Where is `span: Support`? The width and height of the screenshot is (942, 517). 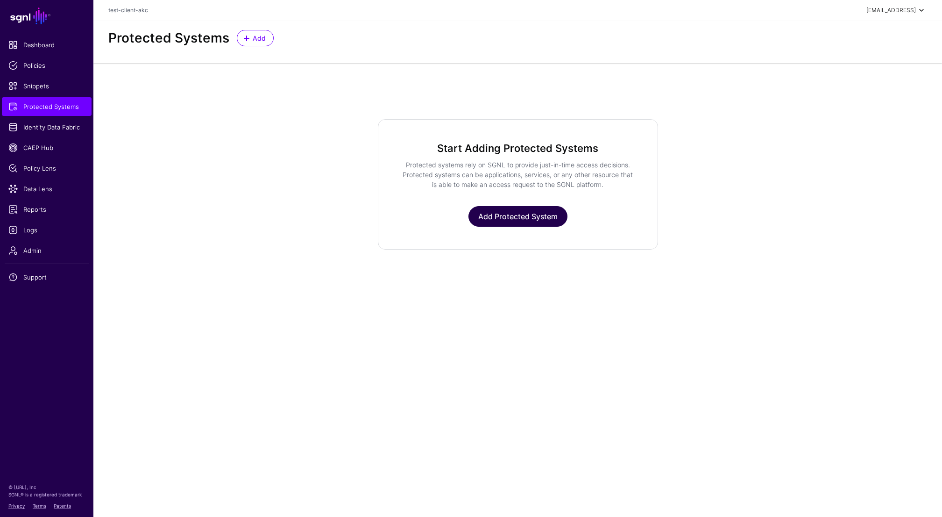 span: Support is located at coordinates (47, 277).